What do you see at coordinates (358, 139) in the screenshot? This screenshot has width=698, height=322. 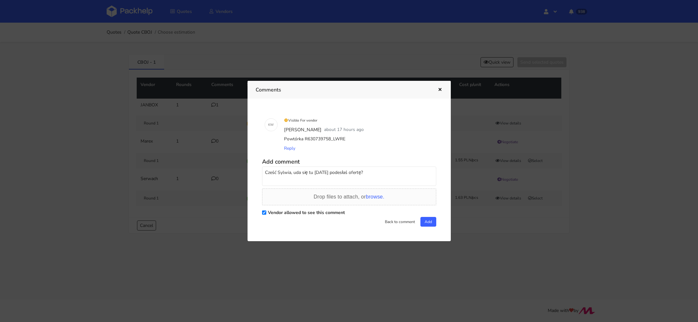 I see `div: Powtórka R630739758_LWRE` at bounding box center [358, 139].